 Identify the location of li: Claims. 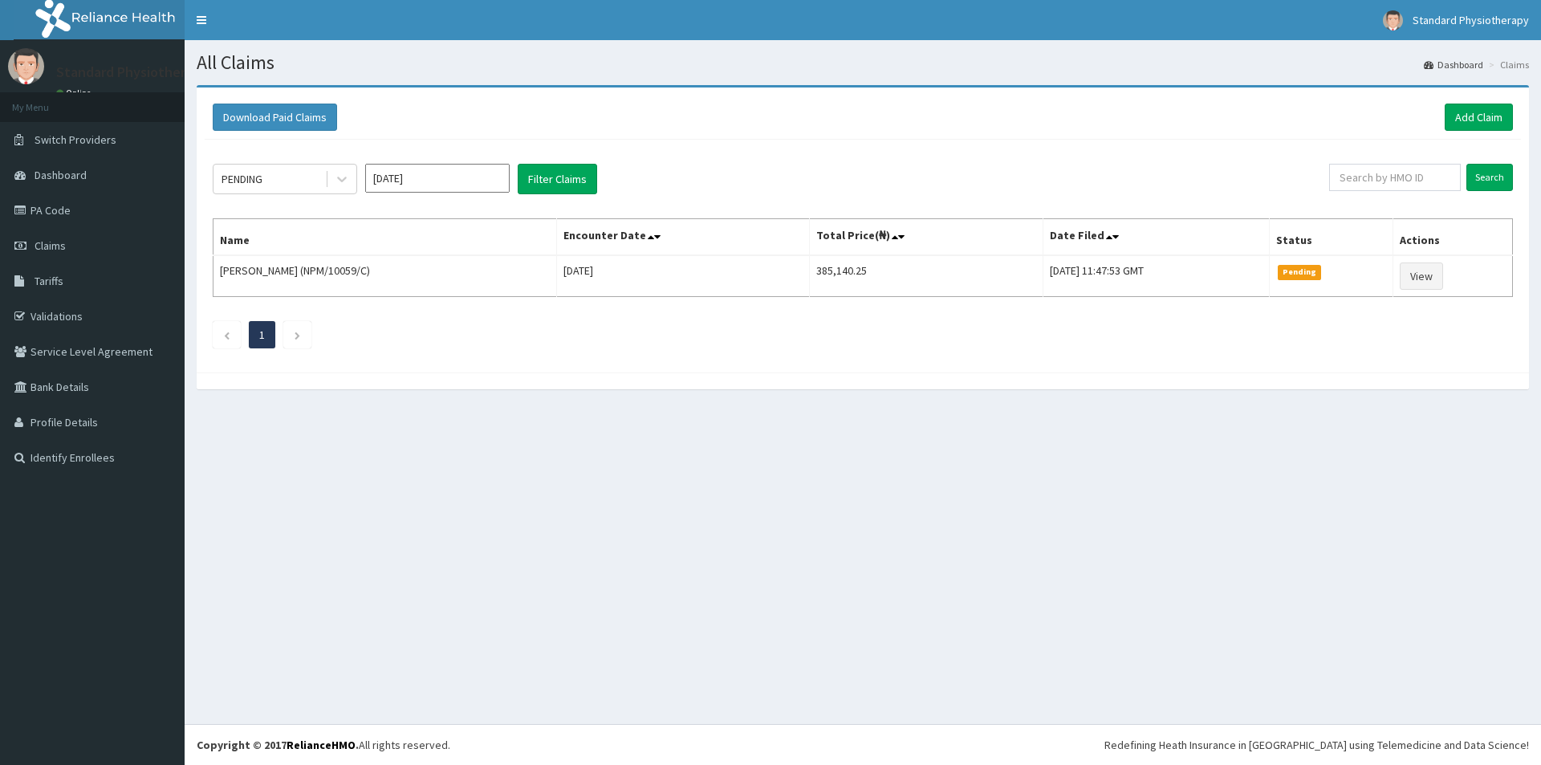
(1507, 64).